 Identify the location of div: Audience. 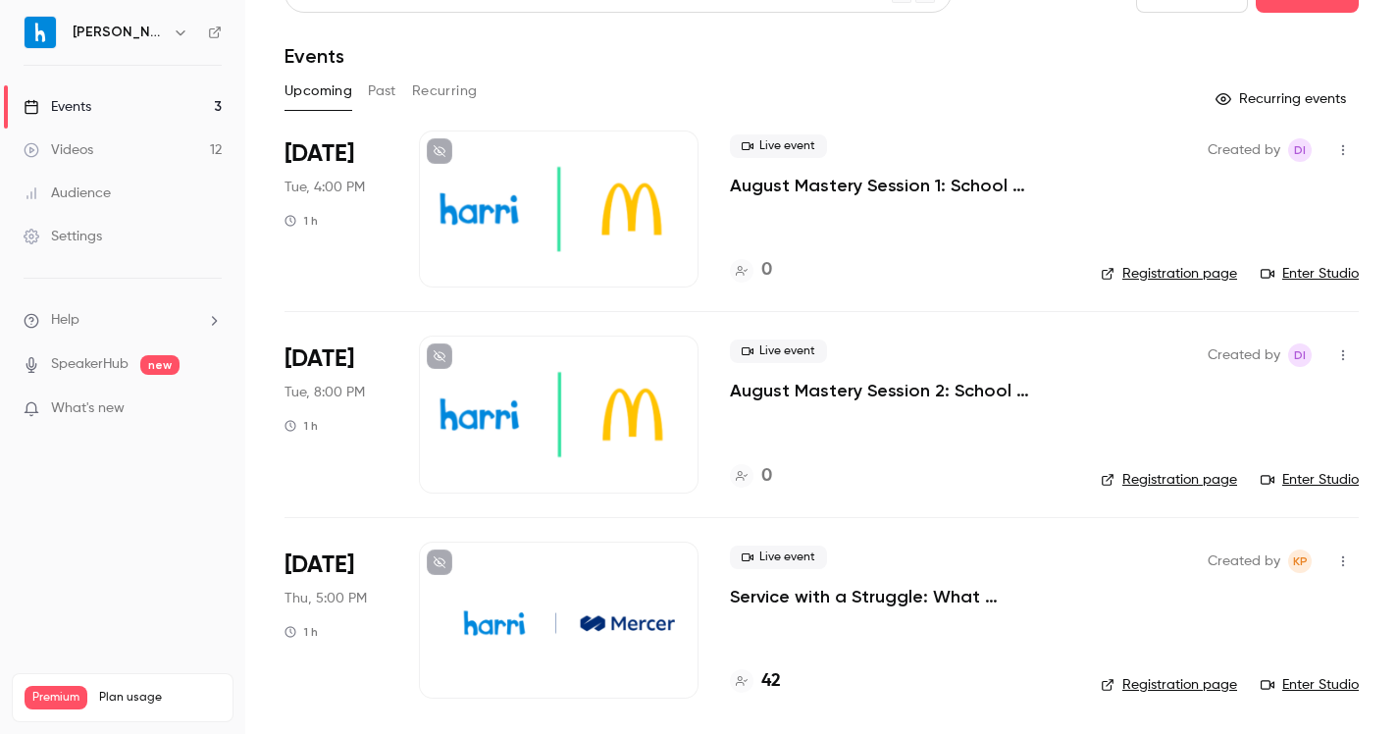
(67, 193).